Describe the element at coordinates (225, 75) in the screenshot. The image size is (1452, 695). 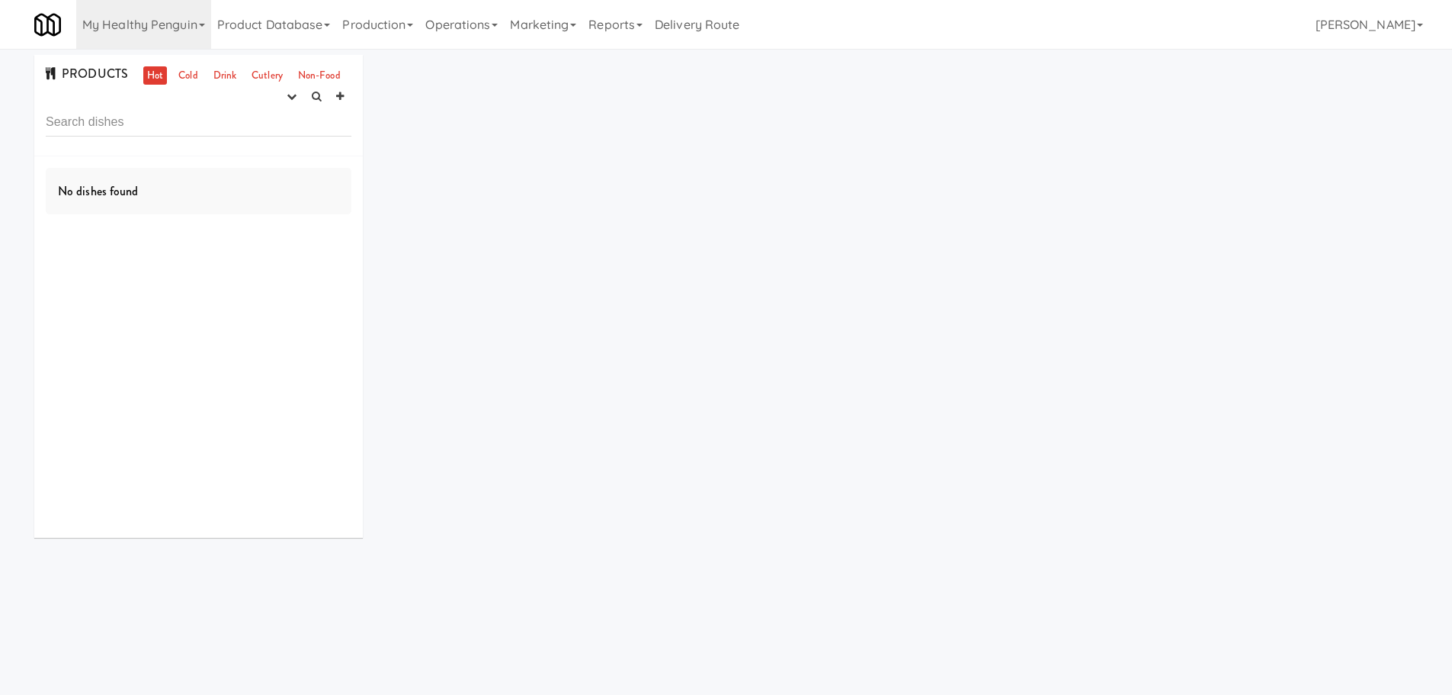
I see `a: Drink` at that location.